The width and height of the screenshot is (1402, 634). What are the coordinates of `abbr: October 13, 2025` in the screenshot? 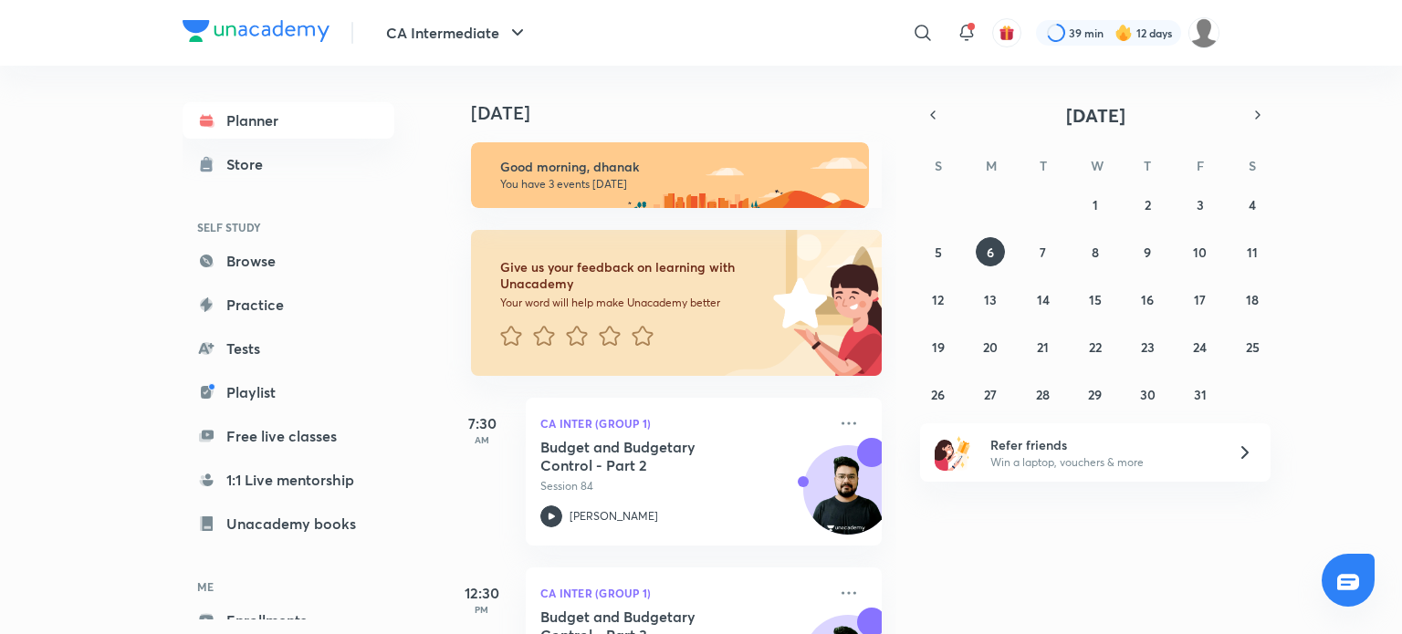 It's located at (990, 299).